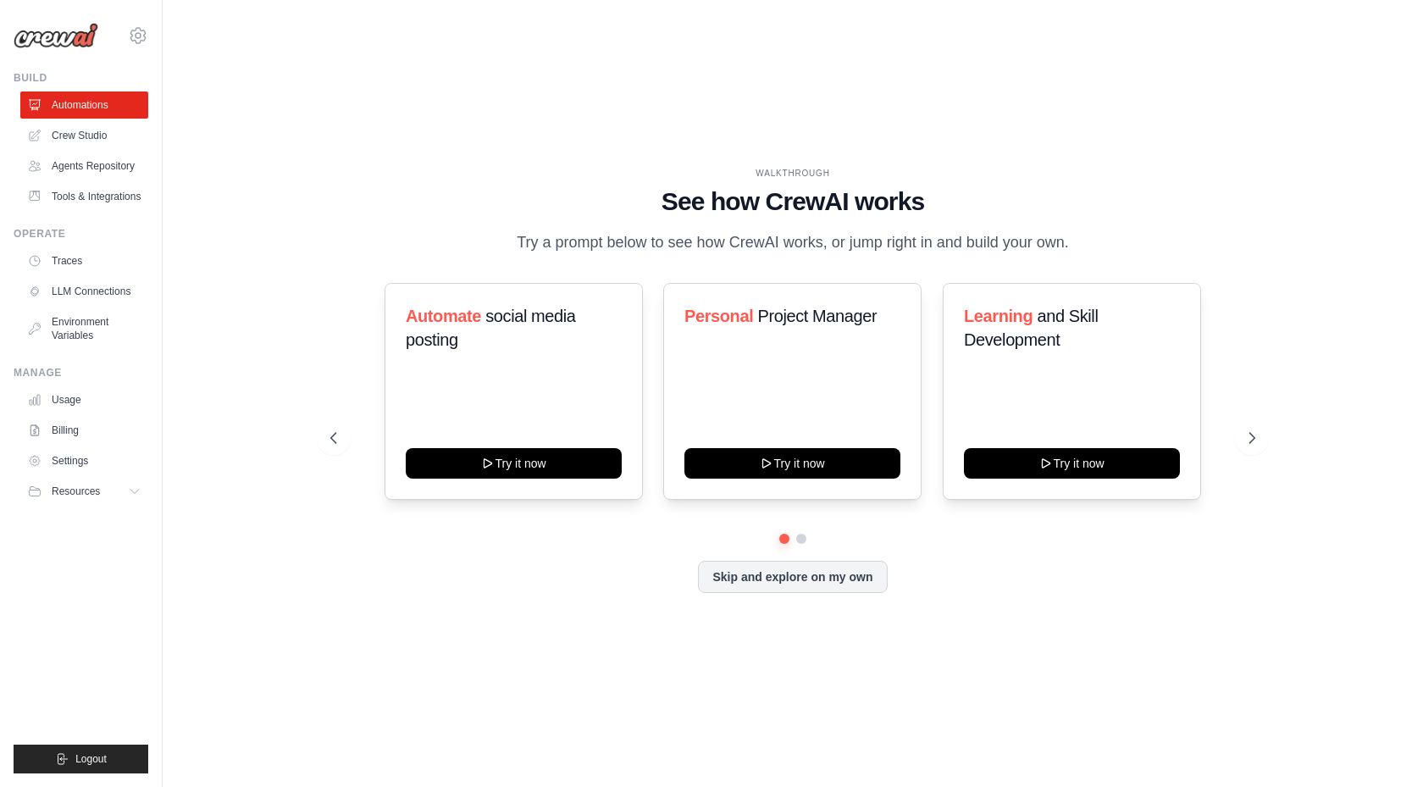 The height and width of the screenshot is (787, 1423). Describe the element at coordinates (84, 135) in the screenshot. I see `a: Crew Studio` at that location.